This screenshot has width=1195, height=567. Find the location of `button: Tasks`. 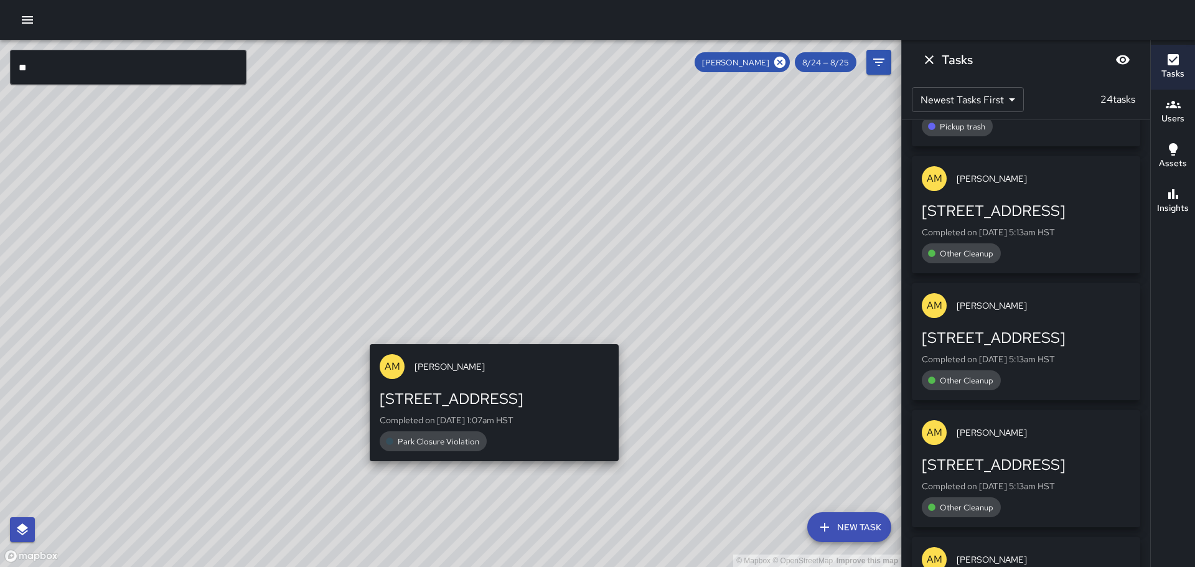

button: Tasks is located at coordinates (1173, 67).